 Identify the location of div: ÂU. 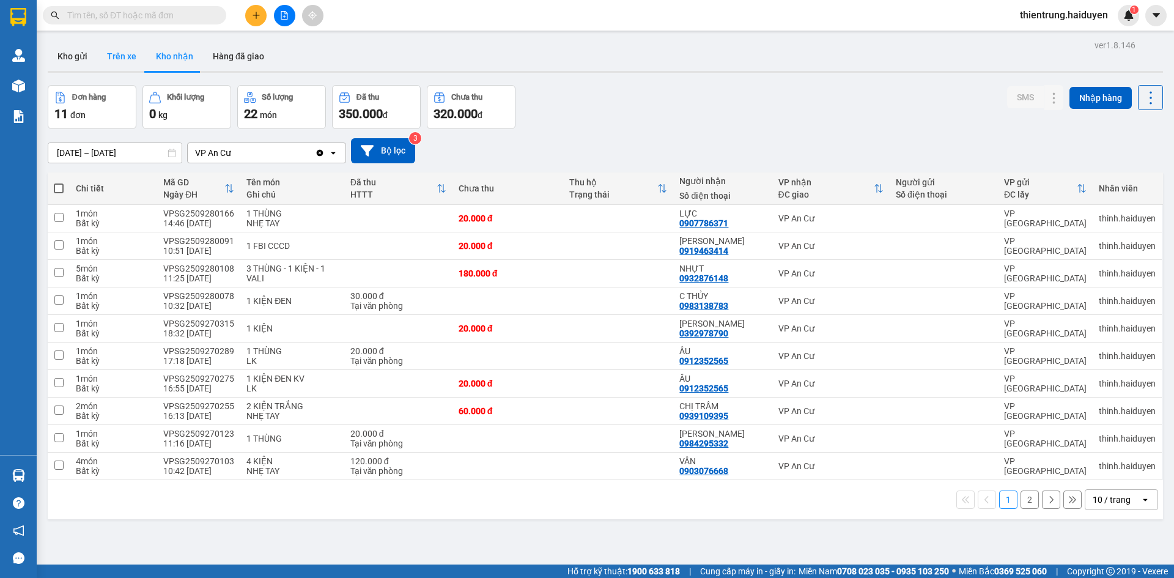
(722, 378).